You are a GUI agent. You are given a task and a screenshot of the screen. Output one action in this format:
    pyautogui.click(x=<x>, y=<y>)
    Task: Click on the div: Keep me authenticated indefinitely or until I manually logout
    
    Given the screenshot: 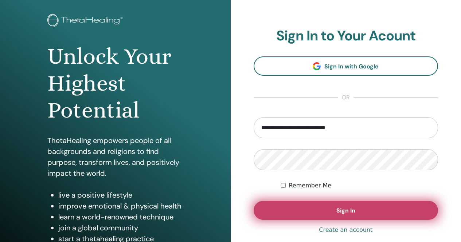 What is the action you would take?
    pyautogui.click(x=359, y=186)
    